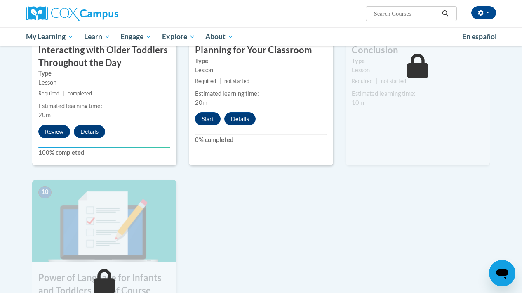  Describe the element at coordinates (97, 37) in the screenshot. I see `span: Learn` at that location.